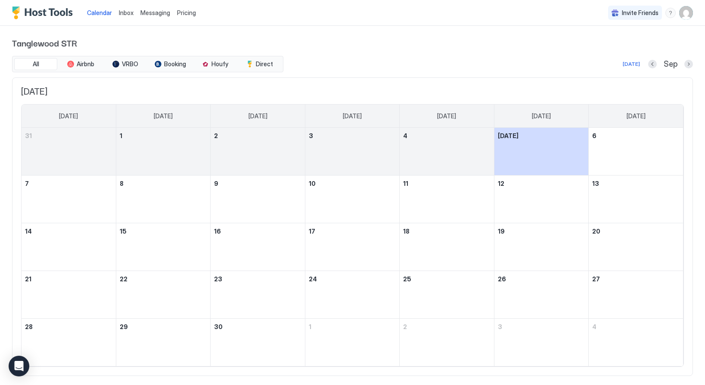  What do you see at coordinates (636, 152) in the screenshot?
I see `td: September 6, 2025` at bounding box center [636, 152].